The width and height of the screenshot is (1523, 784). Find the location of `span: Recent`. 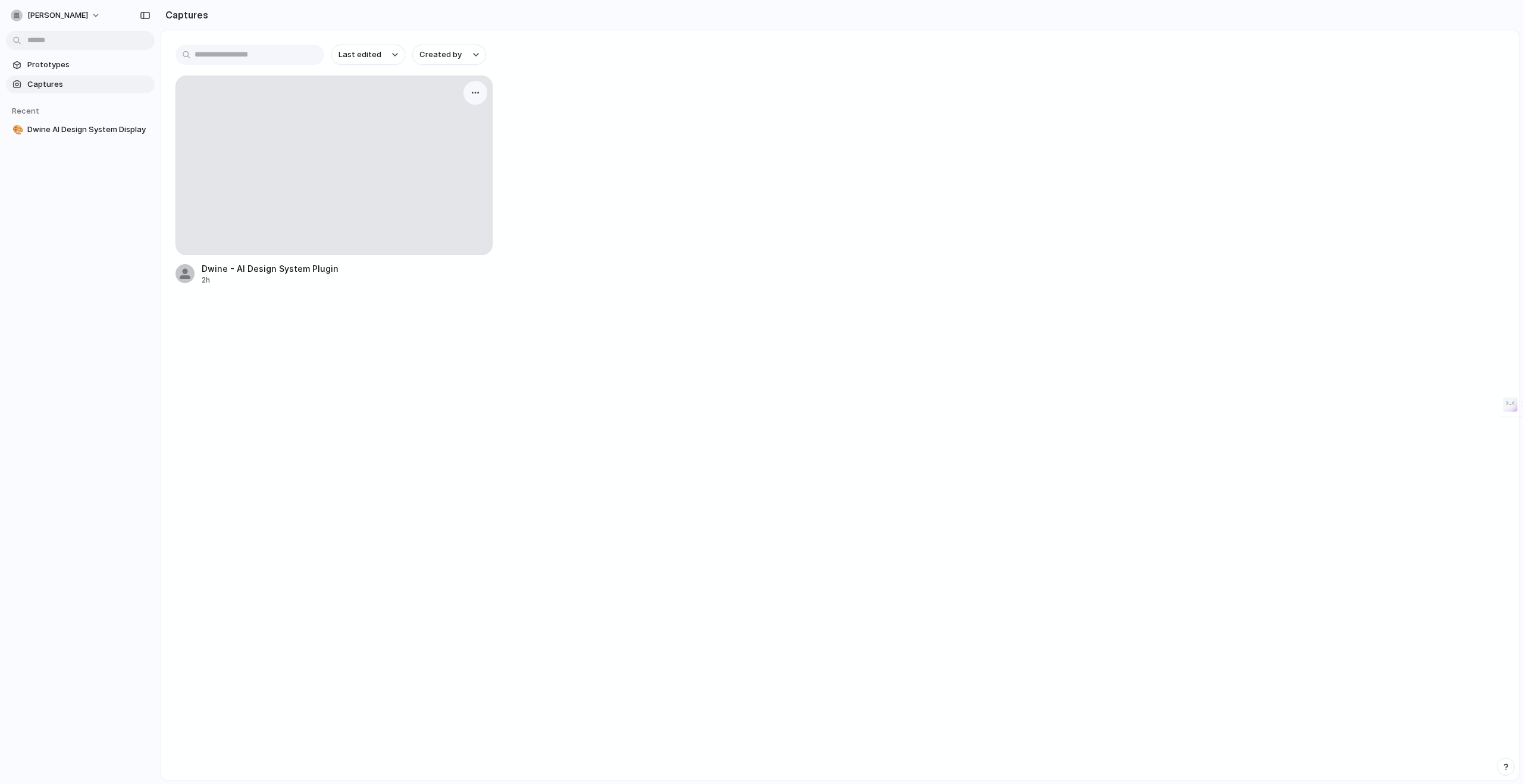

span: Recent is located at coordinates (26, 111).